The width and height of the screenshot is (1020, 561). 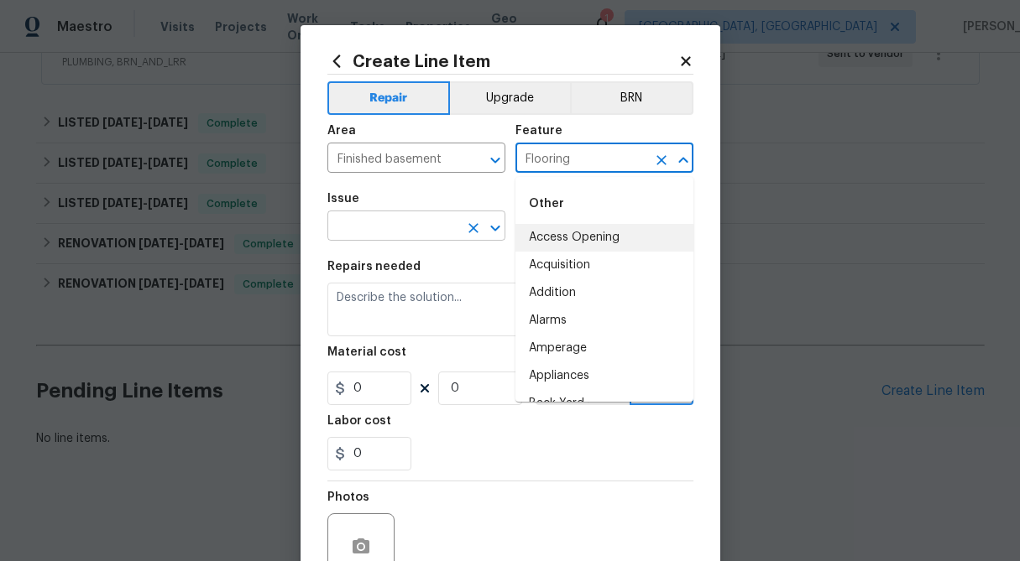 What do you see at coordinates (631, 98) in the screenshot?
I see `button: BRN` at bounding box center [631, 98].